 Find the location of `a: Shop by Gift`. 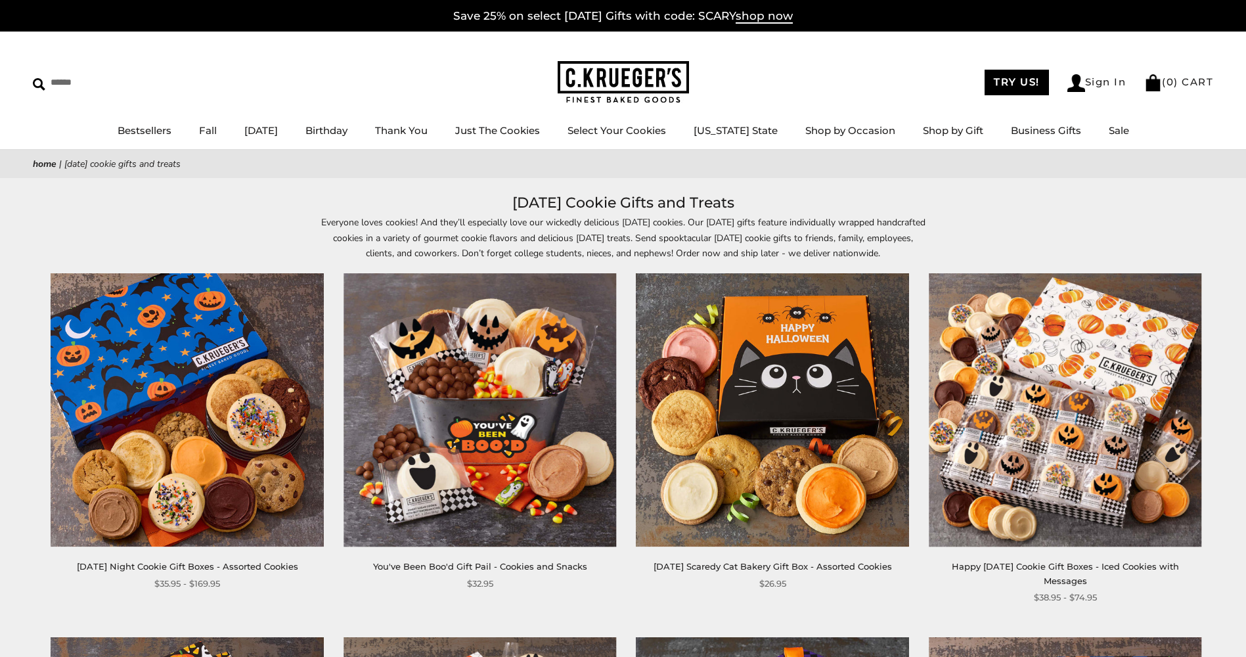

a: Shop by Gift is located at coordinates (953, 130).